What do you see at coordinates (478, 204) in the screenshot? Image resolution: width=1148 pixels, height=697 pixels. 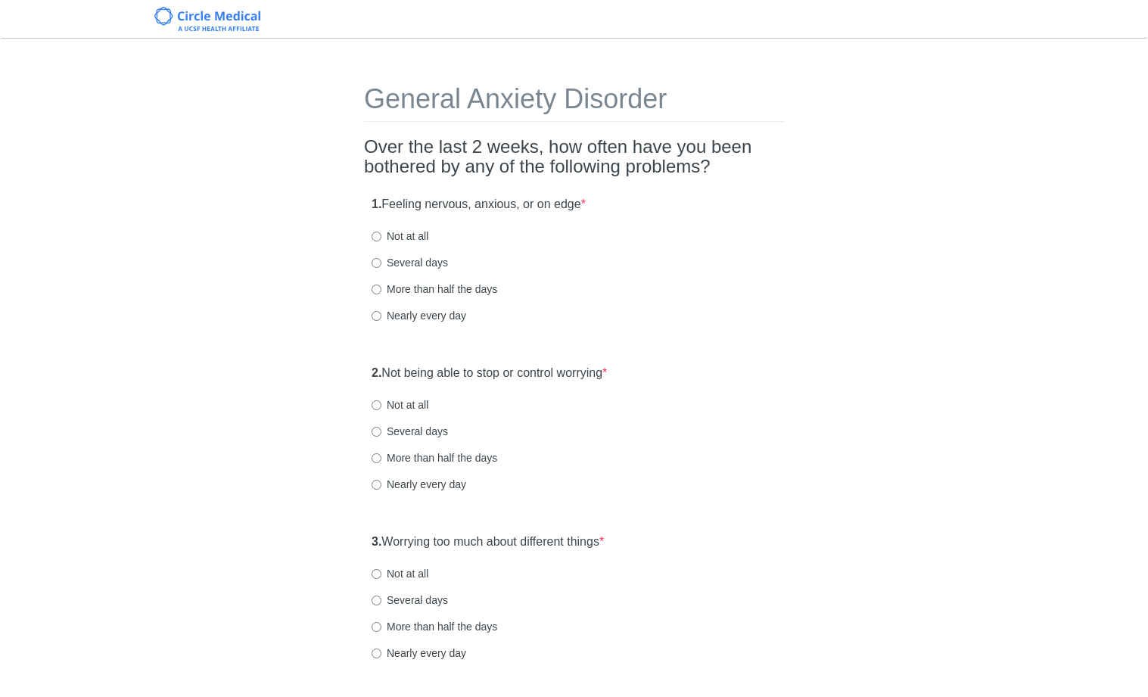 I see `label: Feeling nervous, anxious, or on edge` at bounding box center [478, 204].